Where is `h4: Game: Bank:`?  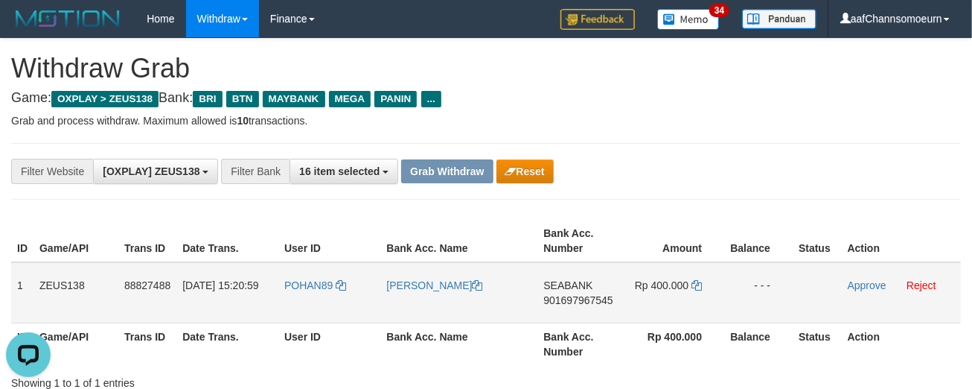 h4: Game: Bank: is located at coordinates (486, 98).